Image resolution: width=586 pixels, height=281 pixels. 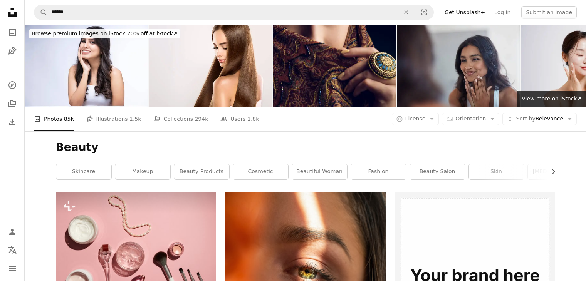 I want to click on img: Young attractive model with gorgeous, shiny, long, straight hair., so click(x=210, y=66).